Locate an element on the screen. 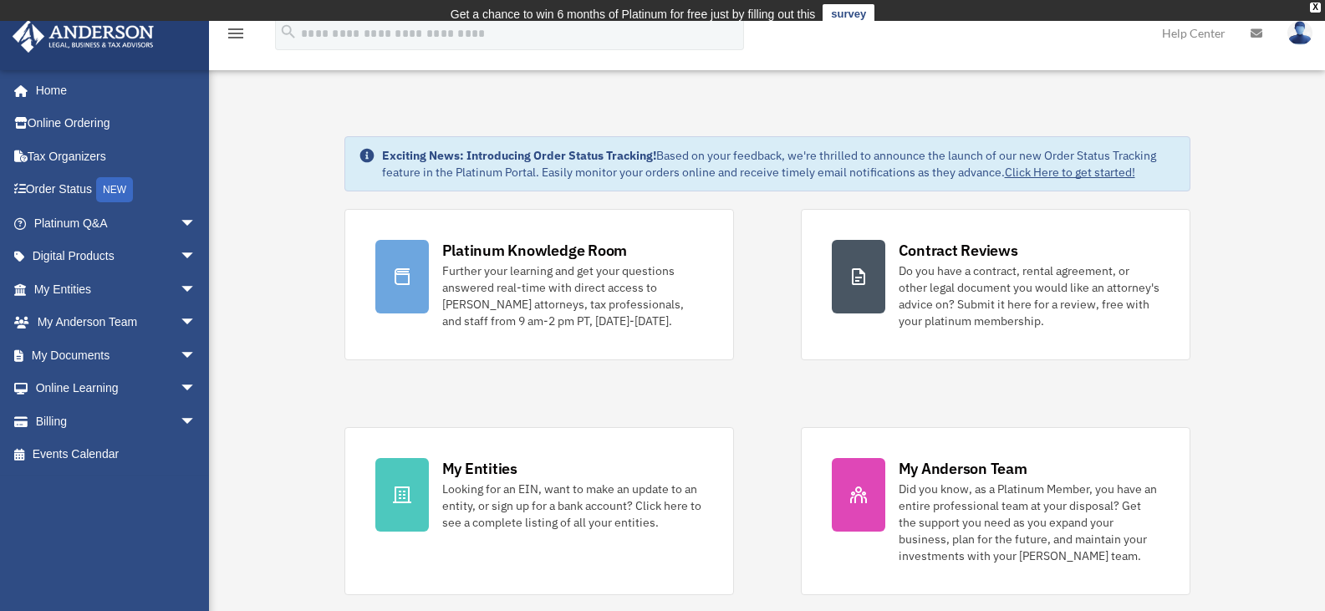 This screenshot has width=1325, height=611. a: Platinum Q&Aarrow_drop_down is located at coordinates (116, 223).